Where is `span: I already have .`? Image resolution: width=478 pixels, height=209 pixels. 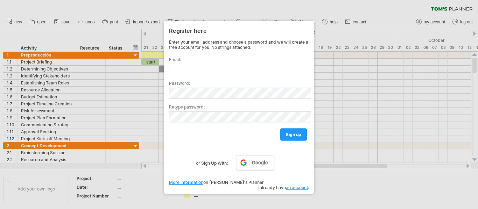 span: I already have . is located at coordinates (283, 188).